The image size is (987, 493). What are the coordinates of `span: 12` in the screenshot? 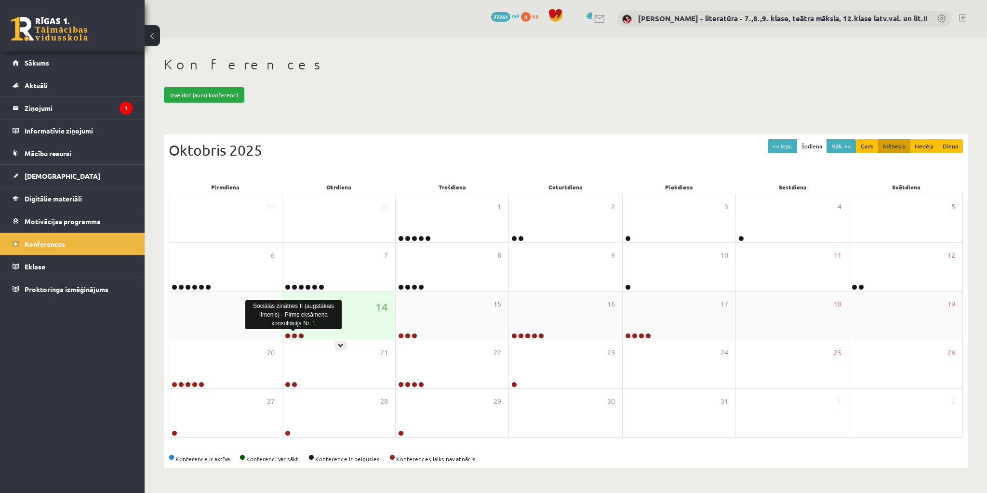 It's located at (952, 256).